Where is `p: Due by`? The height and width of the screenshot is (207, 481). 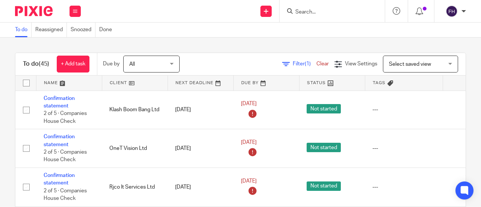
p: Due by is located at coordinates (111, 64).